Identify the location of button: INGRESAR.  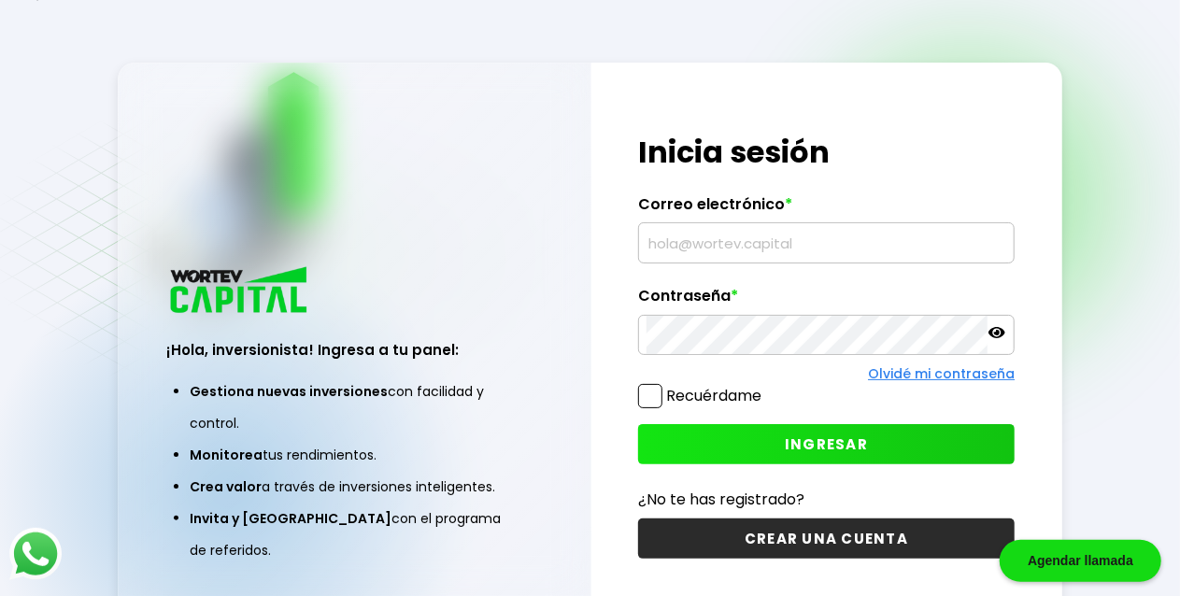
(826, 444).